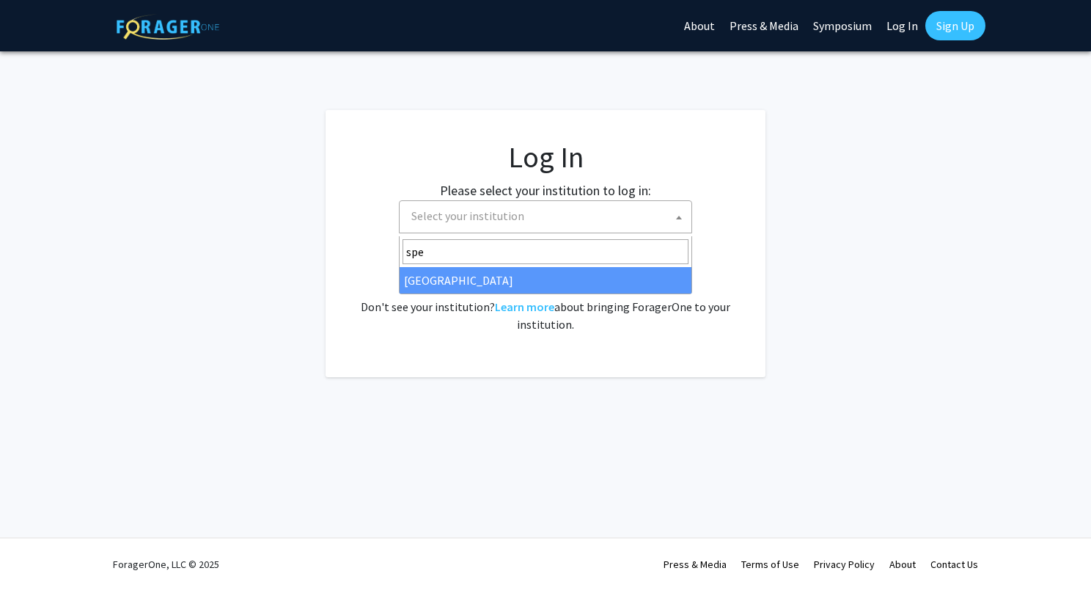 This screenshot has width=1091, height=590. I want to click on div: ForagerOne, LLC © 2025, so click(166, 564).